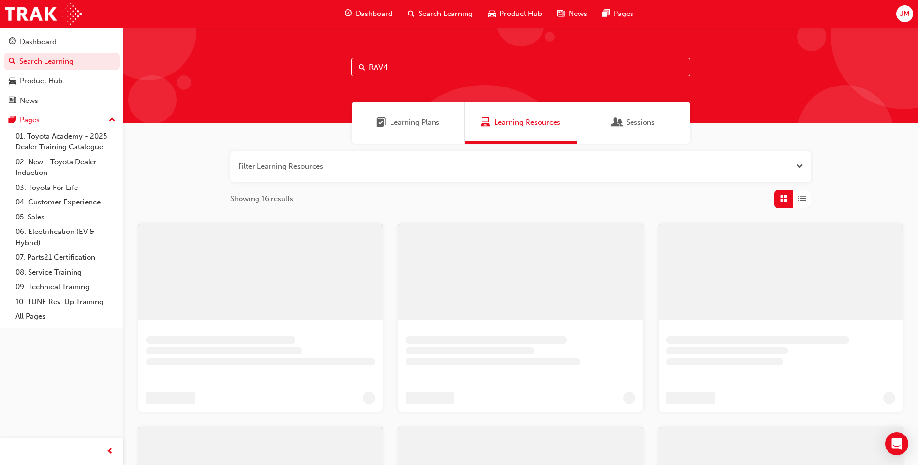 Image resolution: width=918 pixels, height=465 pixels. I want to click on span: Search, so click(362, 67).